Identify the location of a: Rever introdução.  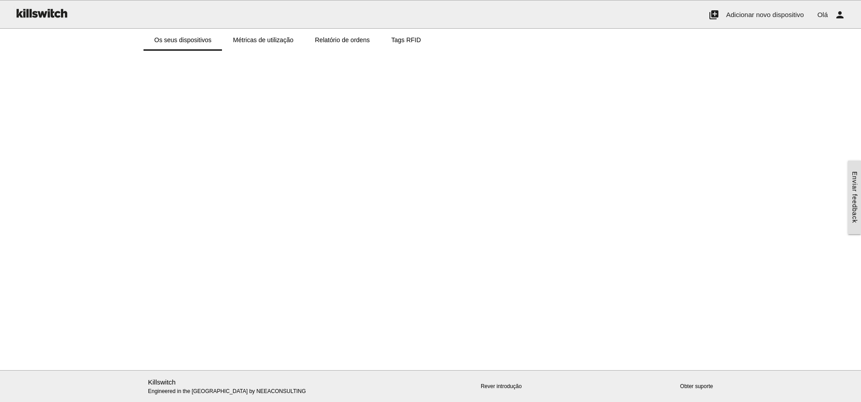
(501, 386).